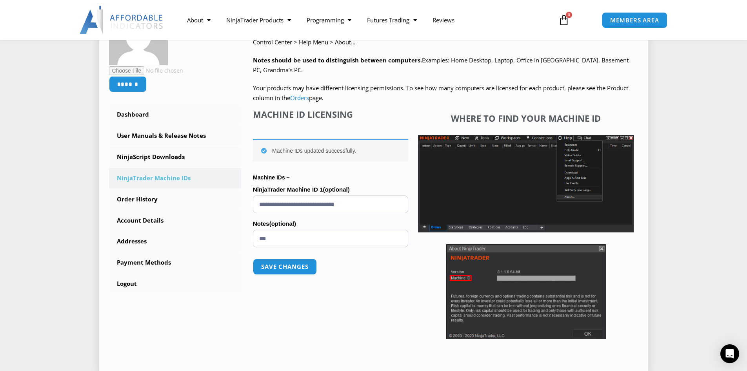 The height and width of the screenshot is (371, 747). Describe the element at coordinates (441, 93) in the screenshot. I see `span: Your products may have different licensing permissions. To see how many computers are licensed fo...` at that location.